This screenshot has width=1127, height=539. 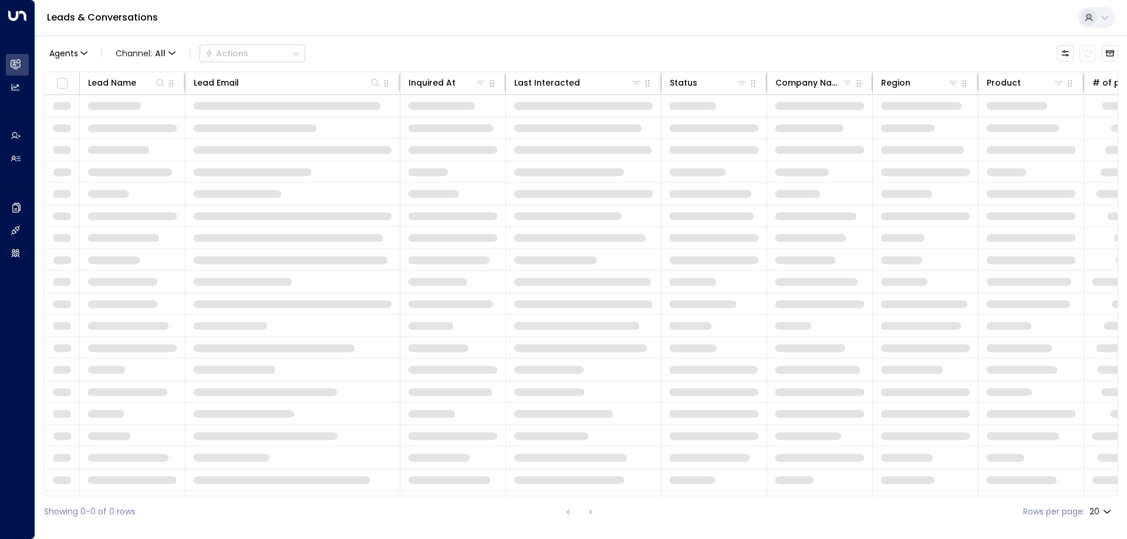 What do you see at coordinates (1087, 53) in the screenshot?
I see `span: Refresh` at bounding box center [1087, 53].